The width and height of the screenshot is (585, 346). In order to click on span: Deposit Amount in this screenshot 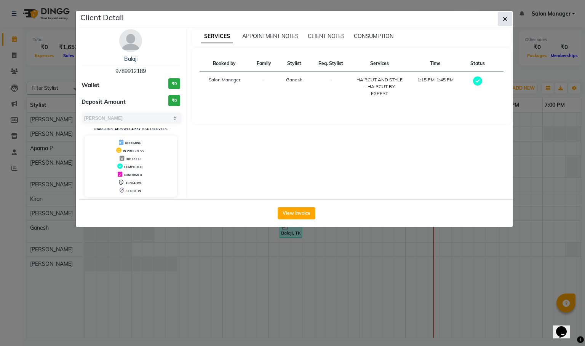, I will do `click(104, 102)`.